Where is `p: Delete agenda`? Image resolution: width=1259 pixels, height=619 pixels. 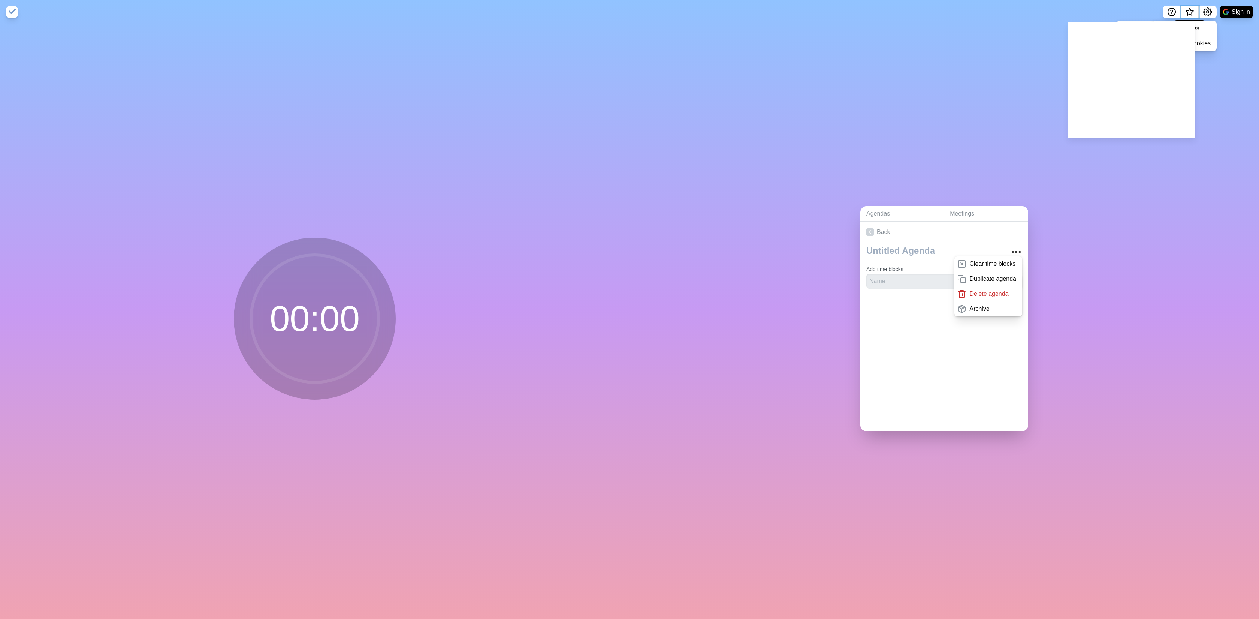
p: Delete agenda is located at coordinates (989, 294).